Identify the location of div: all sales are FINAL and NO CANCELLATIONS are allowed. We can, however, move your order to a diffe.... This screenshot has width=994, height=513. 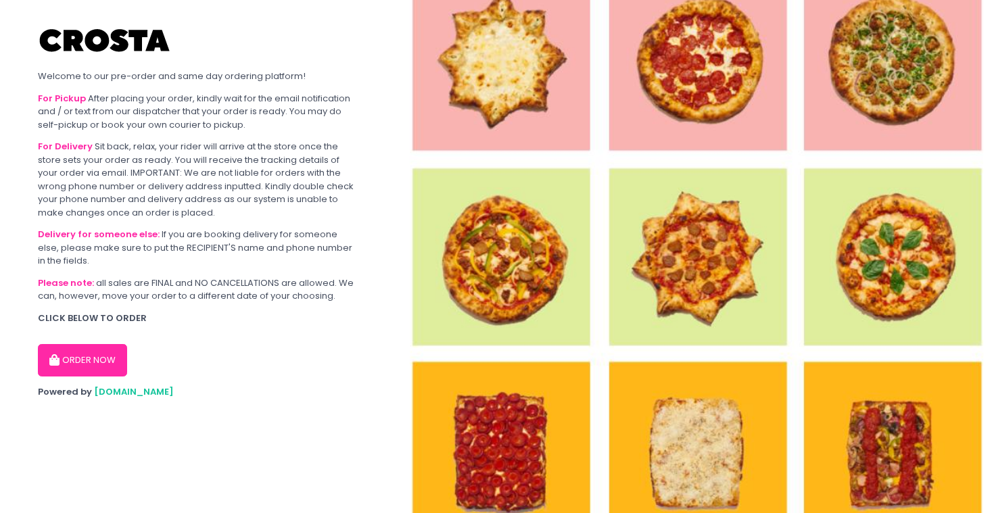
(199, 289).